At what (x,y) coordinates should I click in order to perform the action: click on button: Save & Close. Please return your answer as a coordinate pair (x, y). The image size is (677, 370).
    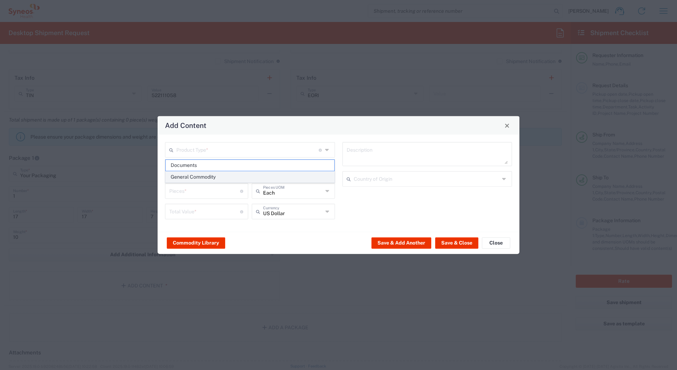
    Looking at the image, I should click on (457, 243).